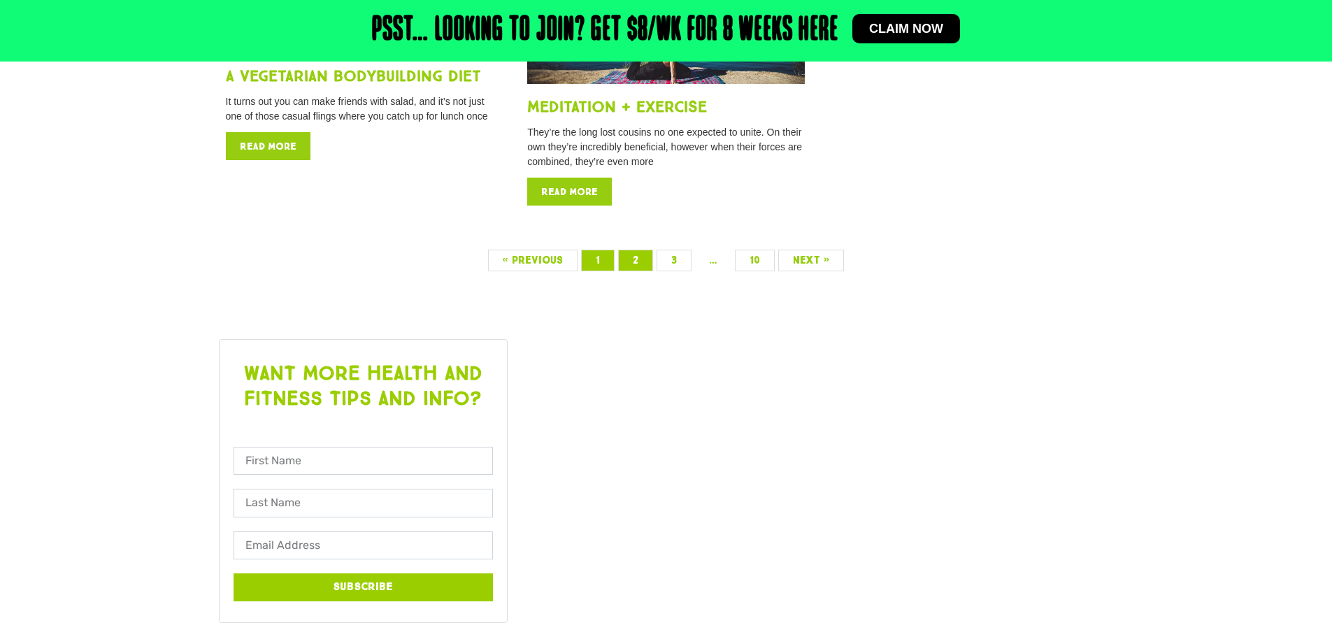  I want to click on a: Next », so click(811, 260).